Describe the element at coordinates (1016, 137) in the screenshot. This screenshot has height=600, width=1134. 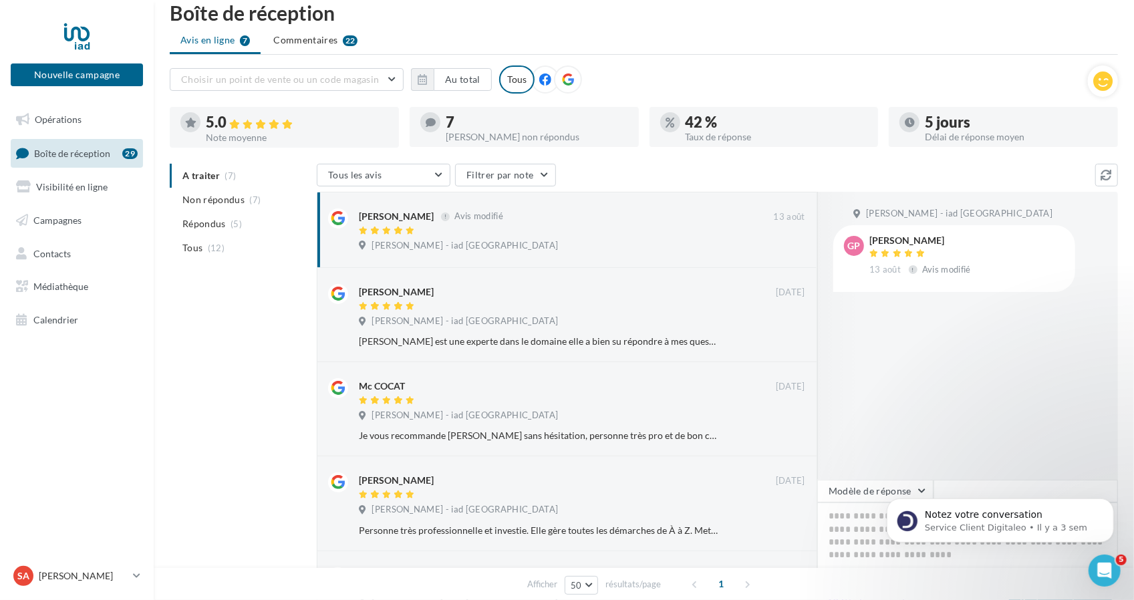
I see `div: Délai de réponse moyen` at that location.